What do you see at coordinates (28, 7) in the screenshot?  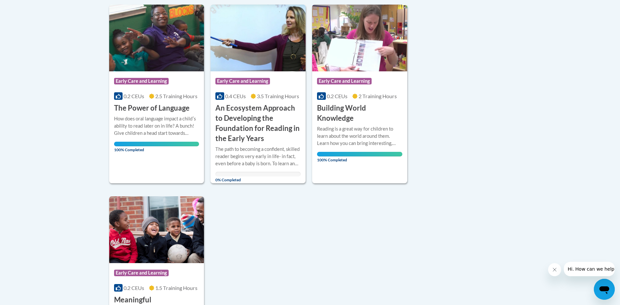 I see `span: Hi. How can we help?` at bounding box center [28, 7].